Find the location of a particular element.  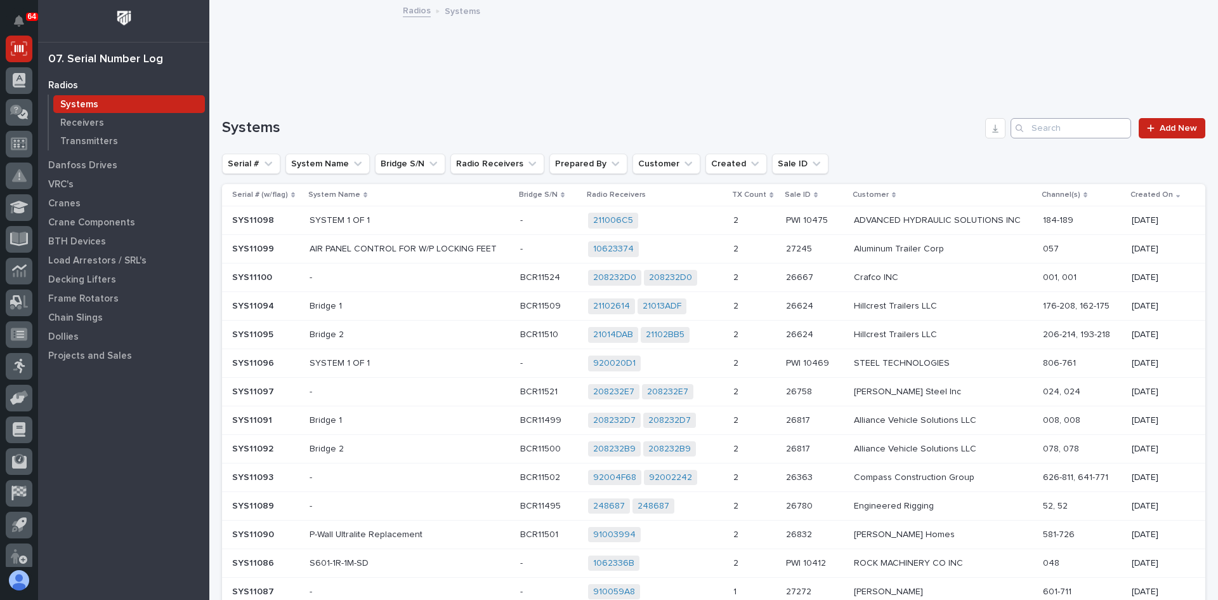

p: Frame Rotators is located at coordinates (83, 299).